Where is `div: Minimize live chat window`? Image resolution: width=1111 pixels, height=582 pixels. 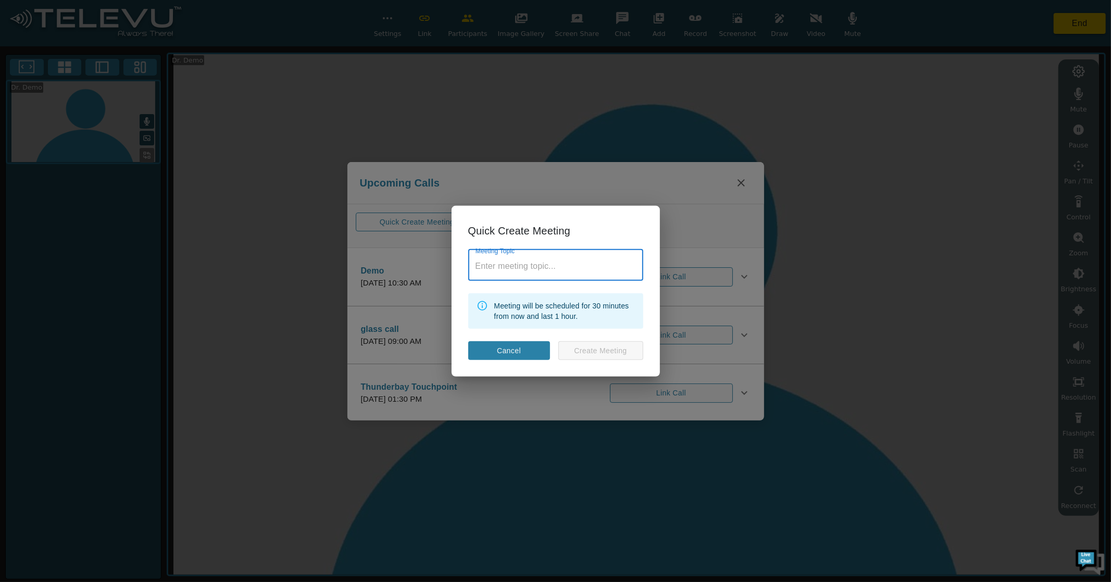 div: Minimize live chat window is located at coordinates (183, 18).